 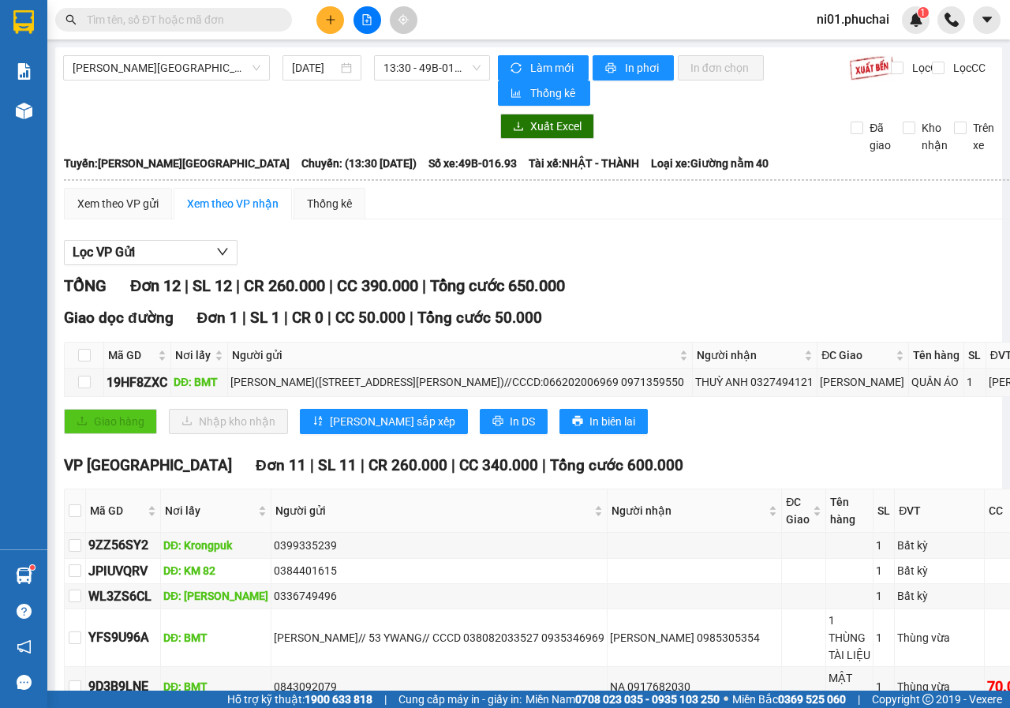 I want to click on span: SL 12, so click(x=212, y=286).